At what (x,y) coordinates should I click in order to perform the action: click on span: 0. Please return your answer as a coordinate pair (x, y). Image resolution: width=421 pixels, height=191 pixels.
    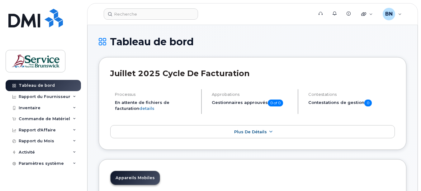
    Looking at the image, I should click on (368, 103).